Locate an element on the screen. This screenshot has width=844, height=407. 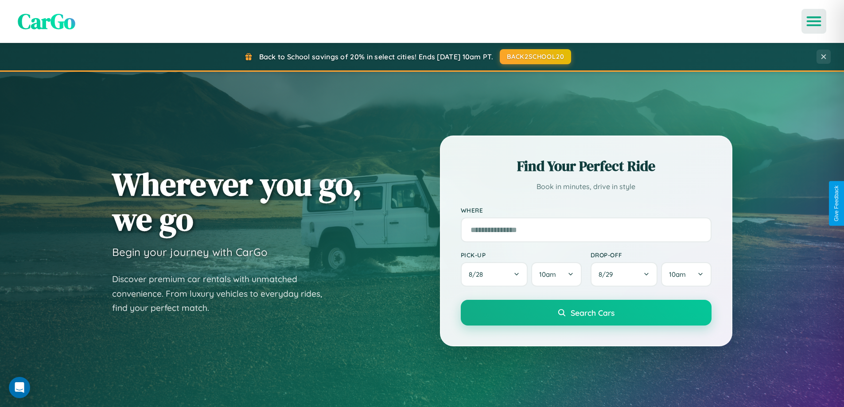
label: Where is located at coordinates (586, 210).